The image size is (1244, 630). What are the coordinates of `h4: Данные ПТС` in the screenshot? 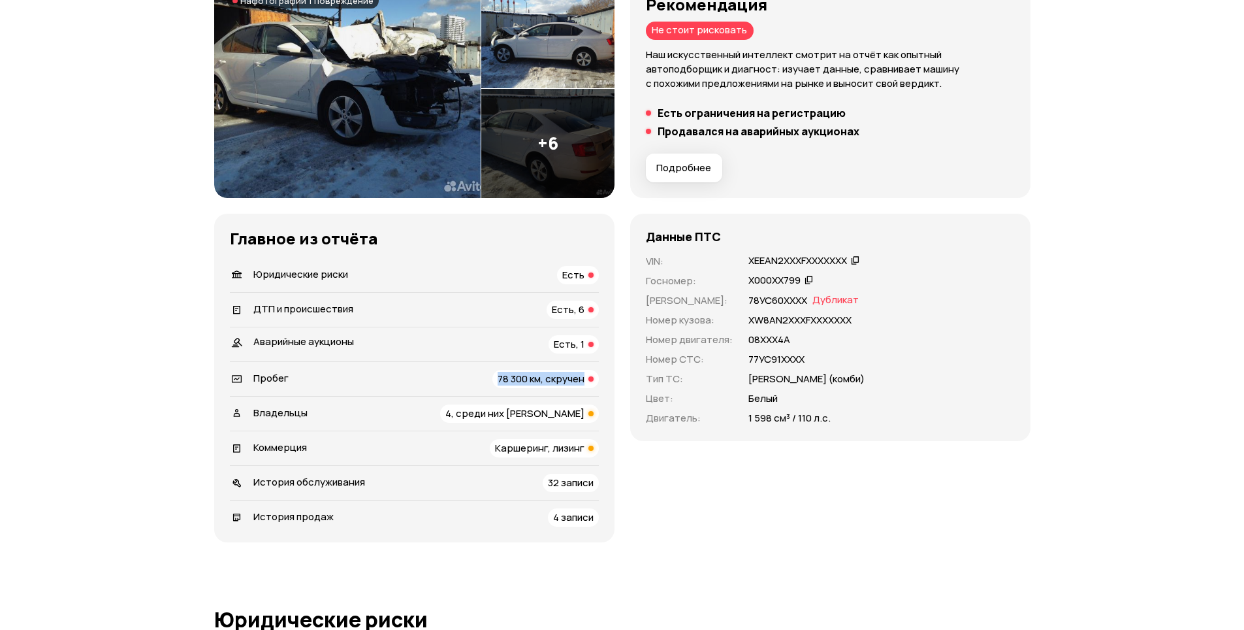 It's located at (683, 236).